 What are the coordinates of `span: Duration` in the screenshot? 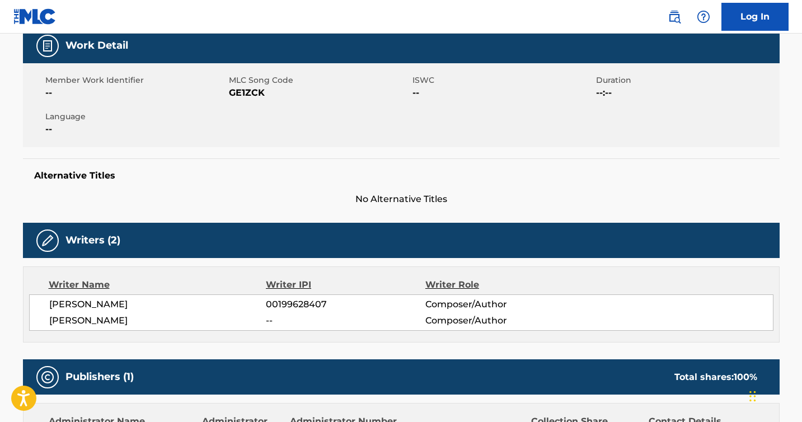 It's located at (686, 80).